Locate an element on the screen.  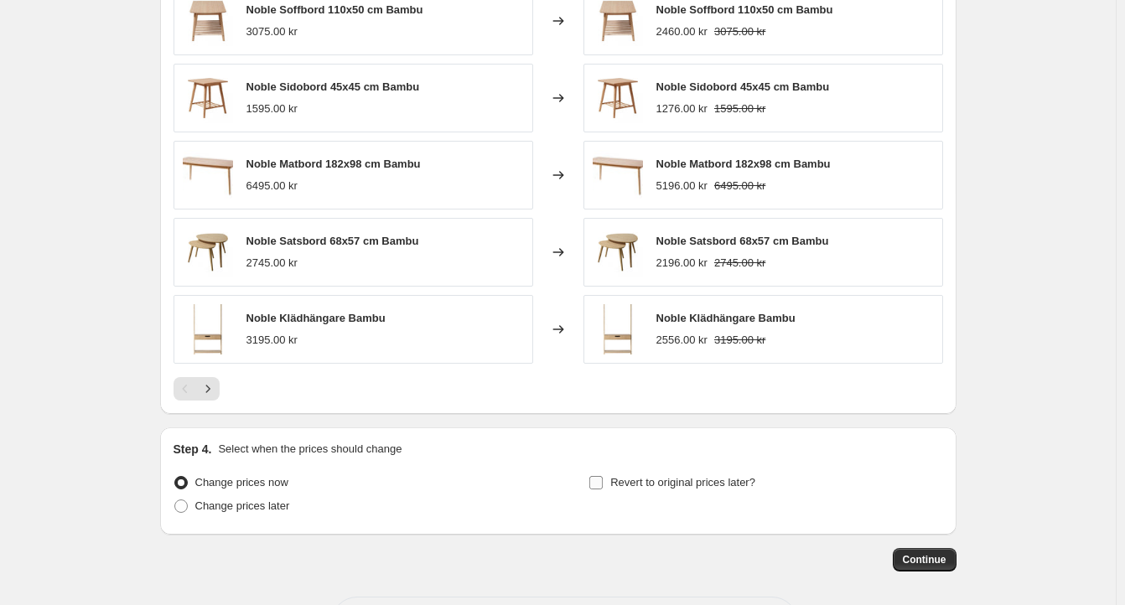
p: Select when the prices should change is located at coordinates (309, 449).